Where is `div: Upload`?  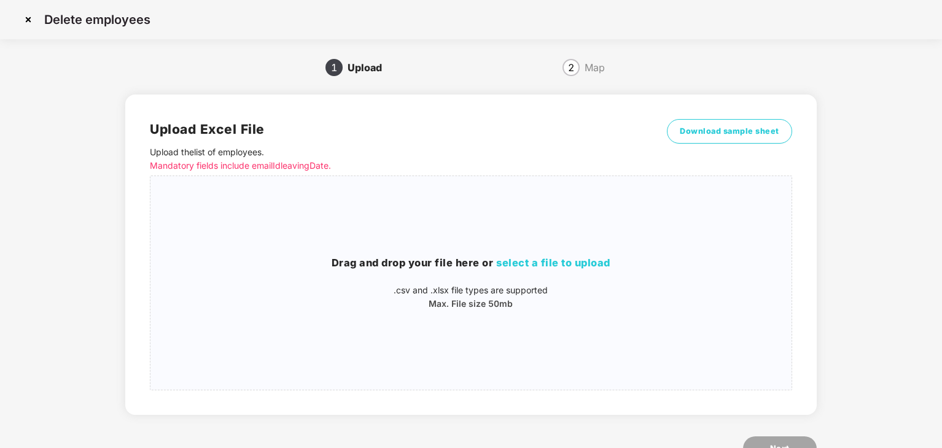 div: Upload is located at coordinates (370, 68).